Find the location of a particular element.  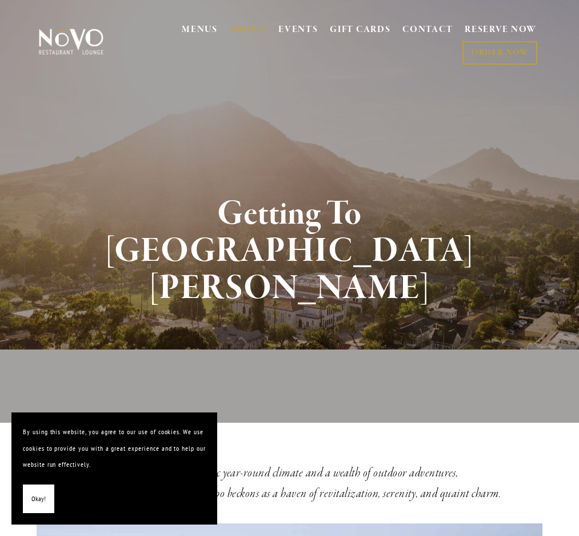

span: Okay! is located at coordinates (38, 499).